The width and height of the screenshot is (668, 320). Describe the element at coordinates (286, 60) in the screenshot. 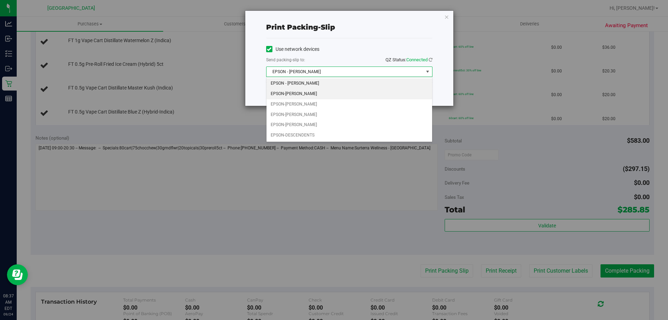

I see `label: Send packing-slip to:` at that location.